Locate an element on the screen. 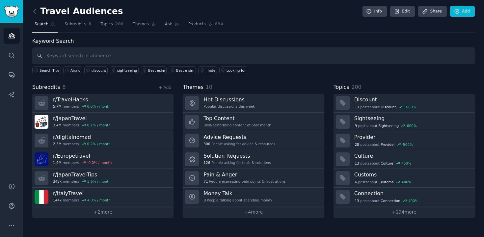  div: I hate is located at coordinates (210, 70).